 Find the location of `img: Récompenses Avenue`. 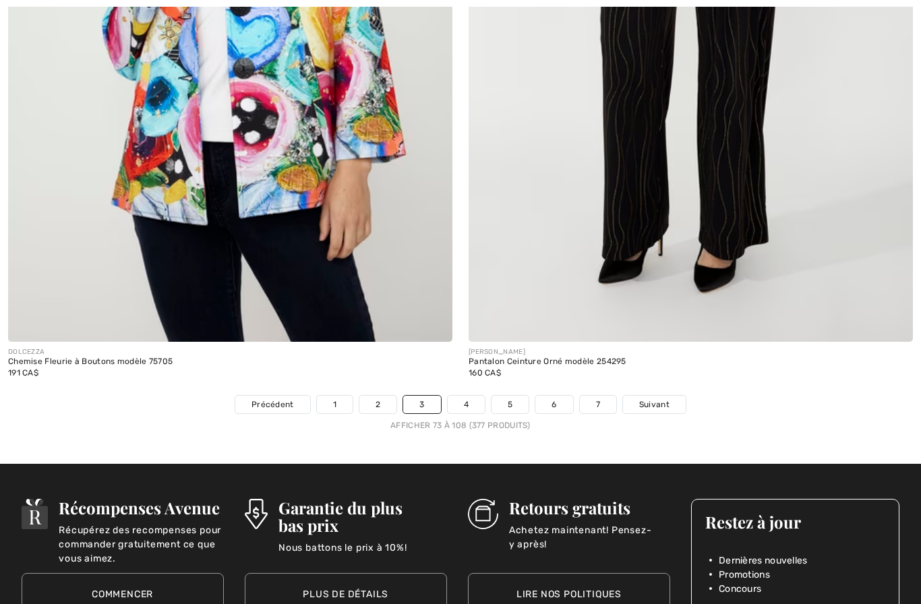

img: Récompenses Avenue is located at coordinates (35, 514).